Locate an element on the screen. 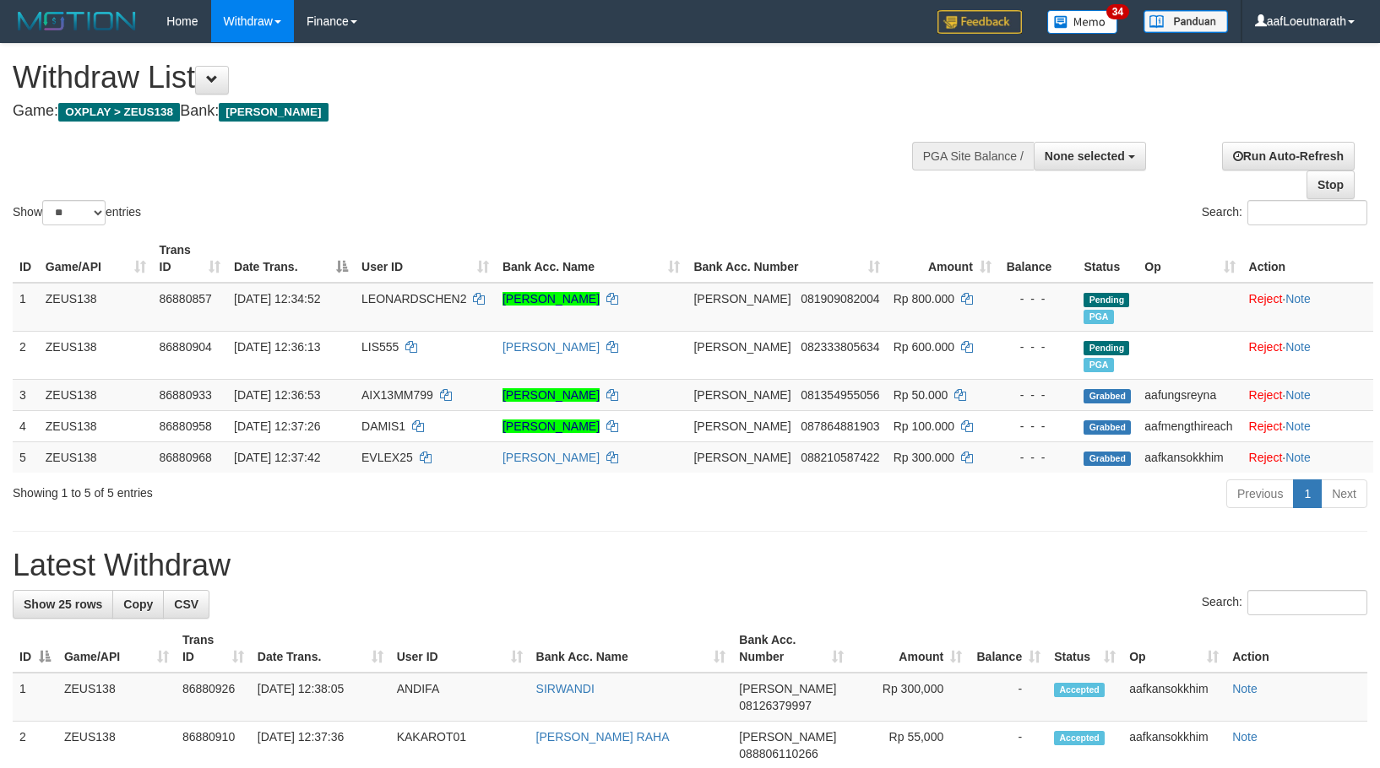 Image resolution: width=1380 pixels, height=768 pixels. td: 2 is located at coordinates (25, 355).